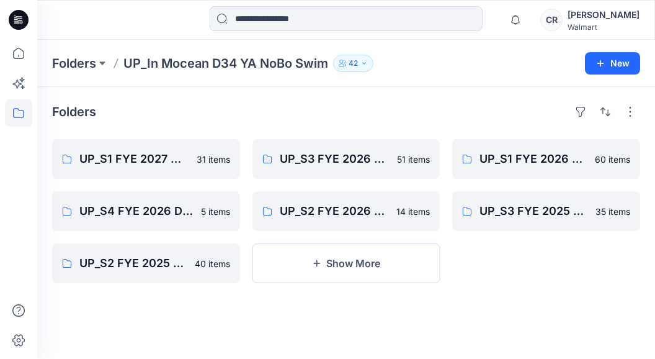 The image size is (655, 359). I want to click on a: UP_S3 FYE 2026 D34 YA NoBo Swim InMocean51 items, so click(346, 159).